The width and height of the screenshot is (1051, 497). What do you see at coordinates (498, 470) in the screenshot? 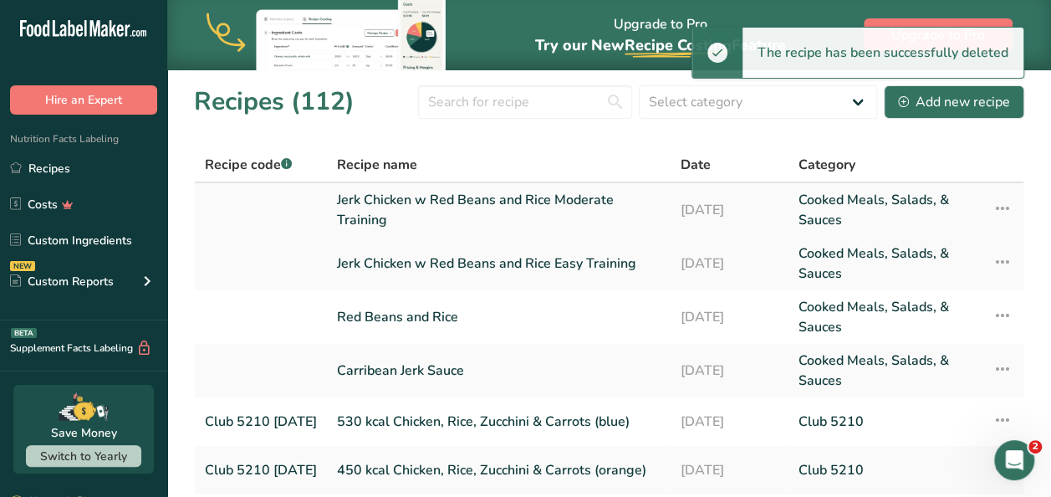
I see `a: 450 kcal Chicken, Rice, Zucchini & Carrots (orange)` at bounding box center [498, 470].